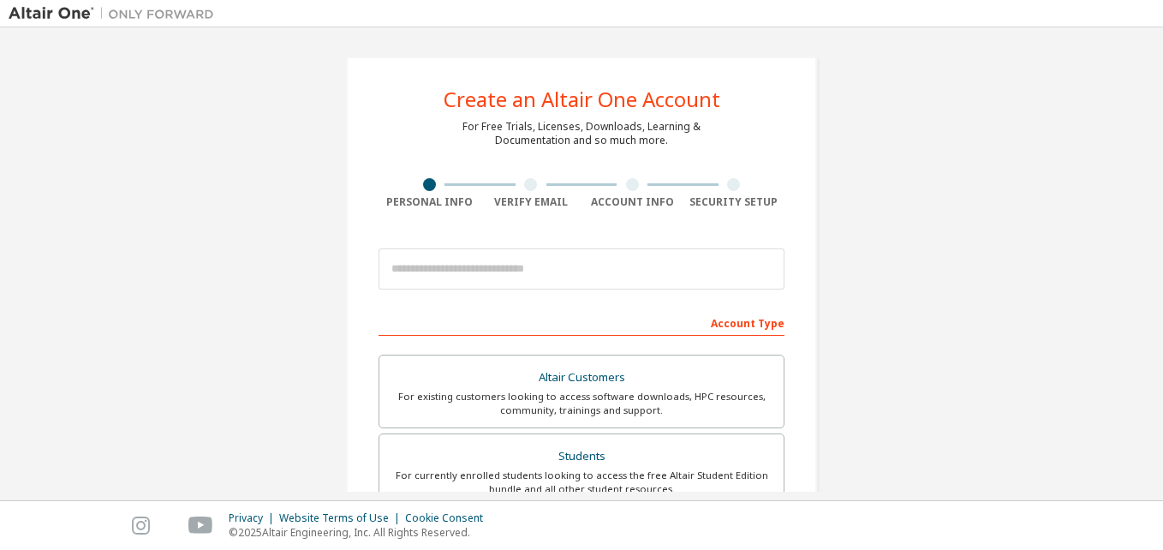  I want to click on div: For currently enrolled students looking to access the free Altair Student Edition bundle and all ..., so click(581, 482).